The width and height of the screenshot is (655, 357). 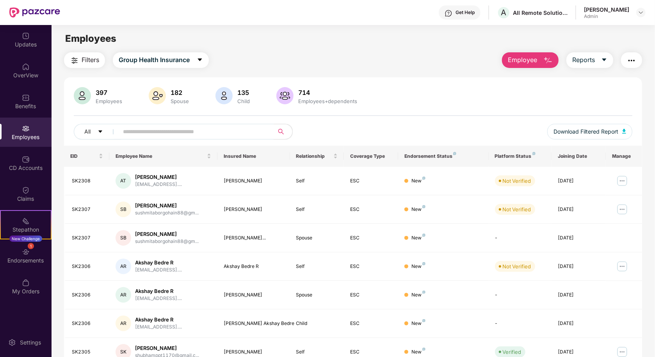 I want to click on img: svg+xml;base64,PHN2ZyBpZD0iSGVscC0zMngzMiIgeG1sbnM9Imh0dHA6Ly93d3cudzMub3JnLzIwMDAvc3ZnIiB3aWR0aD..., so click(x=449, y=13).